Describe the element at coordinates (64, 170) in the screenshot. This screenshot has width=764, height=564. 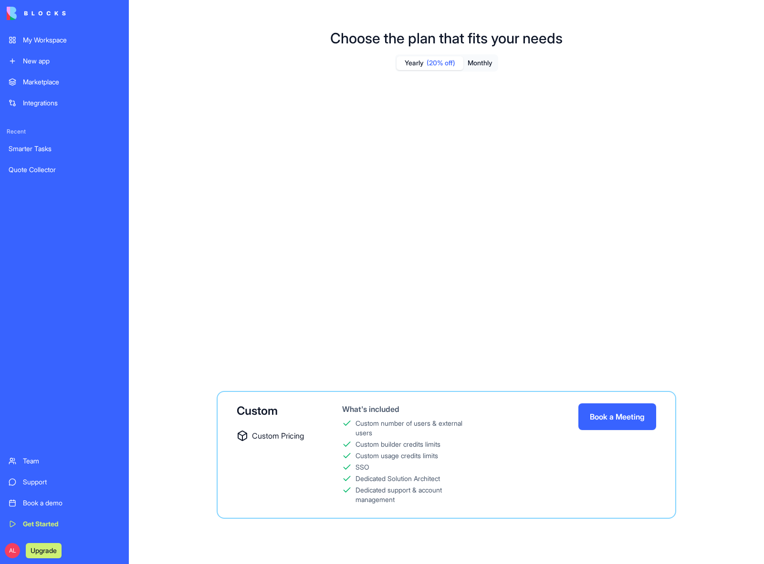
I see `a: Quote Collector` at that location.